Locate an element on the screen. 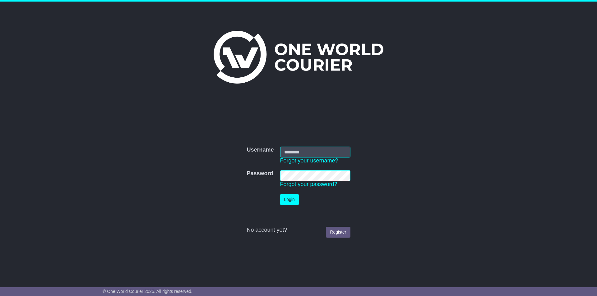  div: No account yet? is located at coordinates (298, 230).